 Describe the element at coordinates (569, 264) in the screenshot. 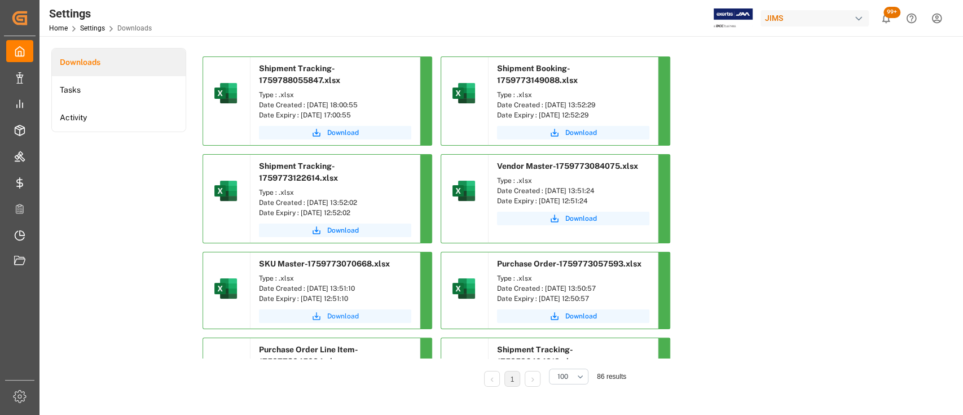

I see `span: Purchase Order-1759773057593.xlsx` at that location.